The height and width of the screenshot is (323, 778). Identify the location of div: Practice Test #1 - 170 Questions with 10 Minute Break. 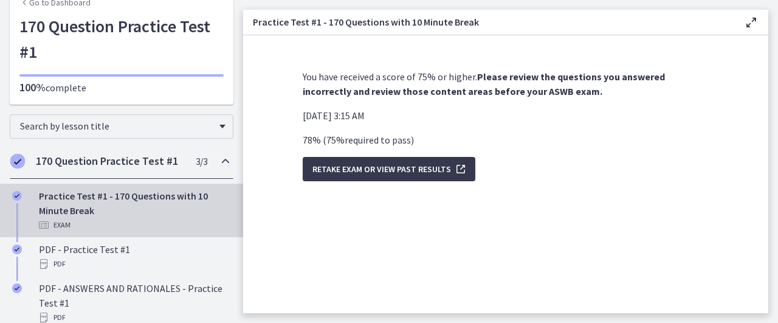
(134, 210).